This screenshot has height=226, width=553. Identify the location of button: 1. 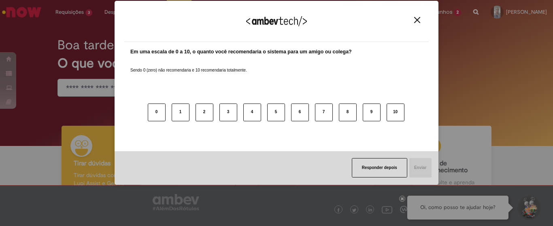
(180, 112).